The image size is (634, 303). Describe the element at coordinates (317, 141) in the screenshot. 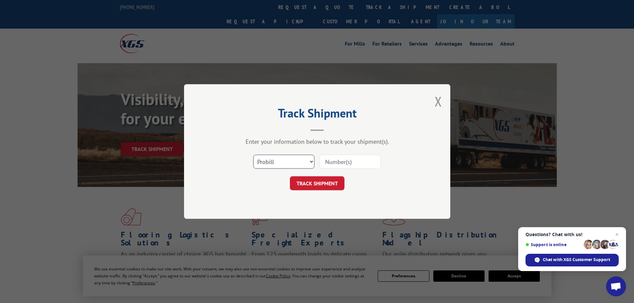

I see `div: Enter your information below to track your shipment(s).` at that location.